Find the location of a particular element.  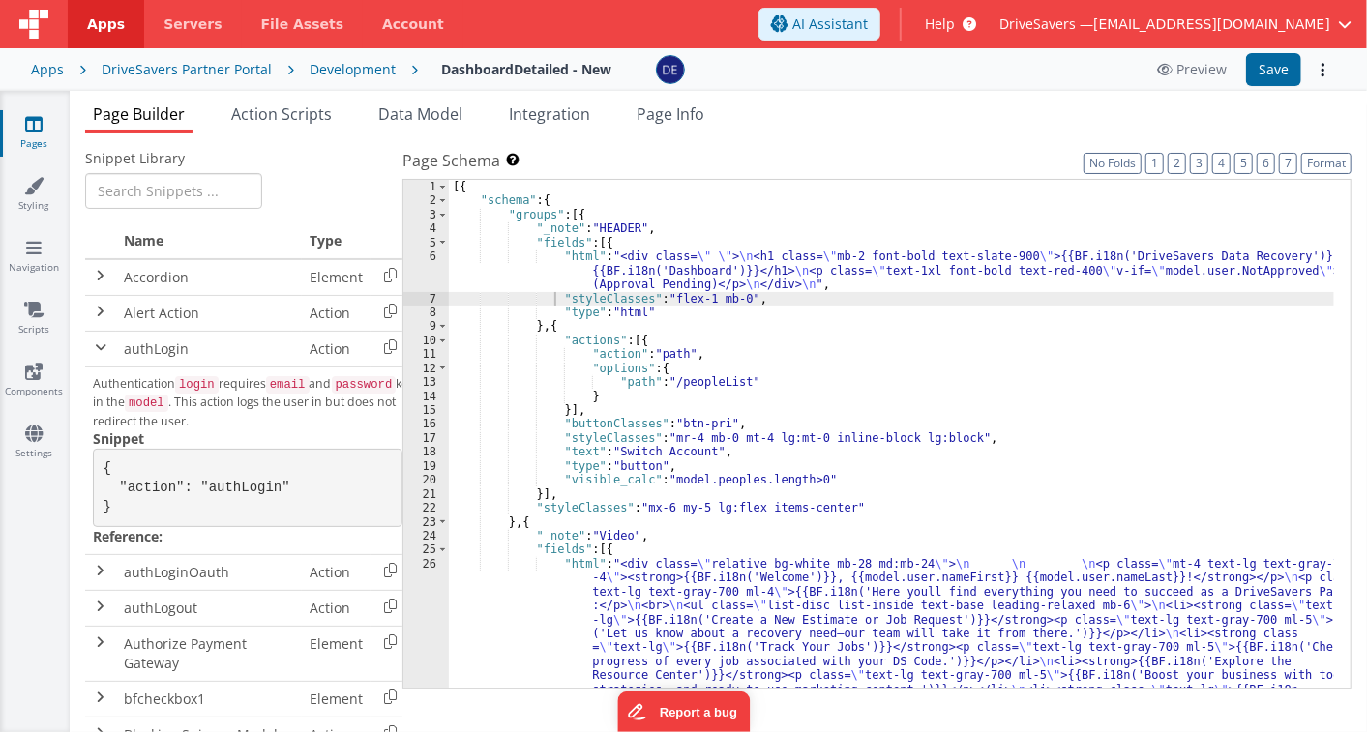

span: Page Builder is located at coordinates (138, 114).